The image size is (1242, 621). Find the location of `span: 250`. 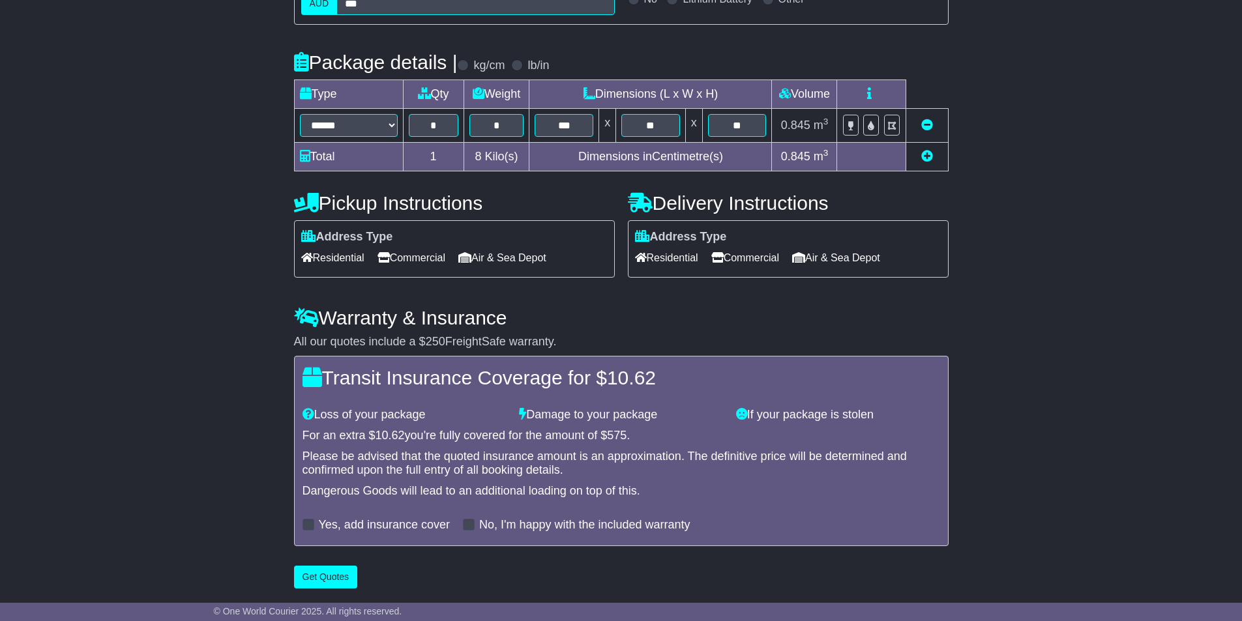

span: 250 is located at coordinates (435, 342).